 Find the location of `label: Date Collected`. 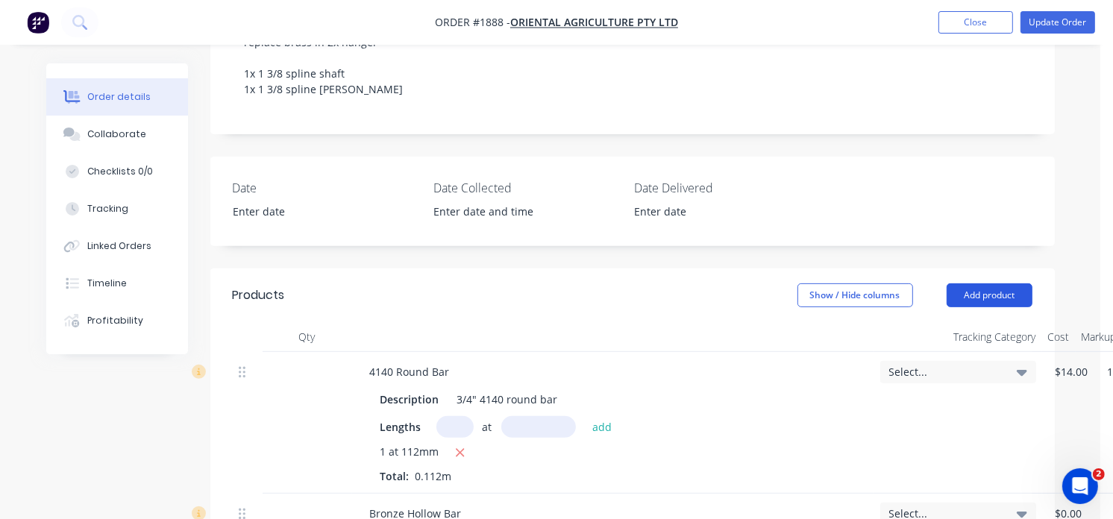

label: Date Collected is located at coordinates (527, 188).